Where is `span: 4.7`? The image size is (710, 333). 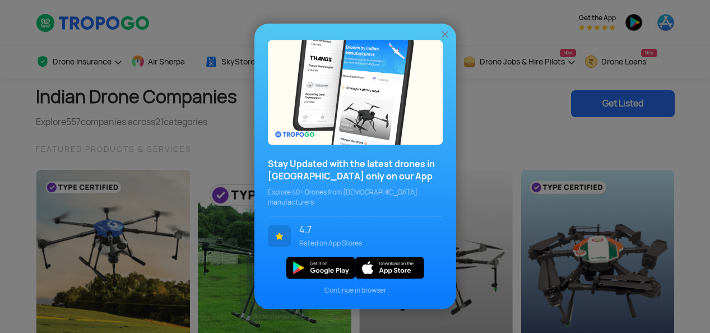 span: 4.7 is located at coordinates (367, 230).